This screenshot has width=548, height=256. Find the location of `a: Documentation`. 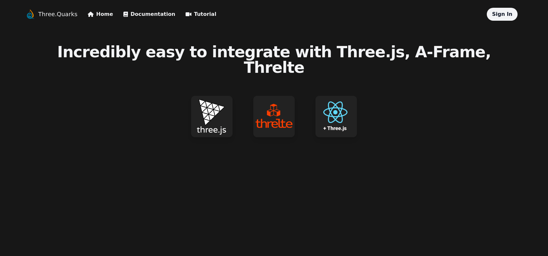

a: Documentation is located at coordinates (149, 14).